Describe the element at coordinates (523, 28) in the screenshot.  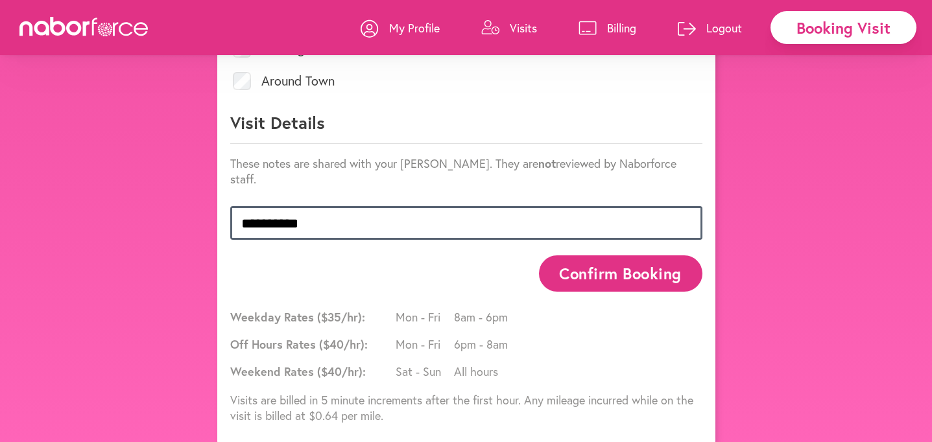
I see `p: Visits` at that location.